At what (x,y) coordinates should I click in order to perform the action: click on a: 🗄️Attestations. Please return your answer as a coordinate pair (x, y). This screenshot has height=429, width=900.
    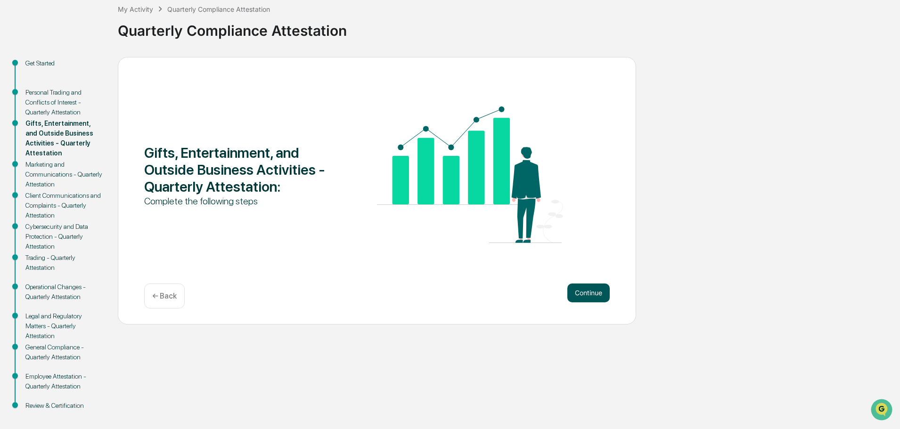
    Looking at the image, I should click on (92, 123).